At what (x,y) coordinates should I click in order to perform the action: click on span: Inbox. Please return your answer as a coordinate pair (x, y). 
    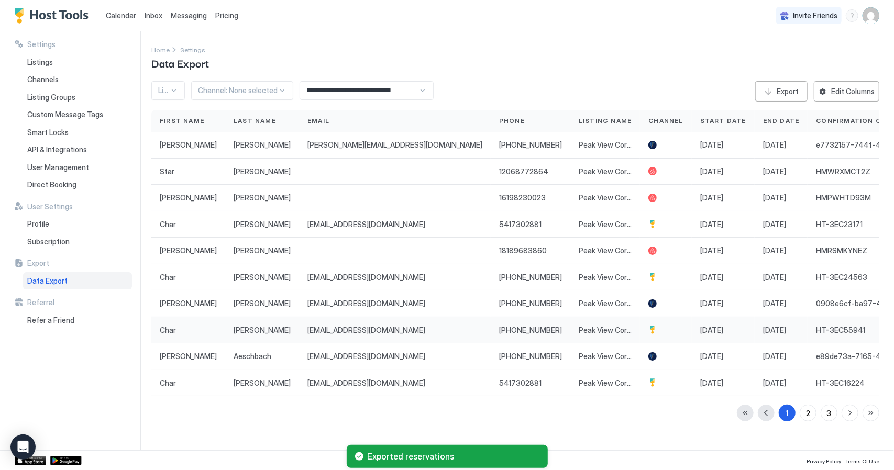
    Looking at the image, I should click on (153, 15).